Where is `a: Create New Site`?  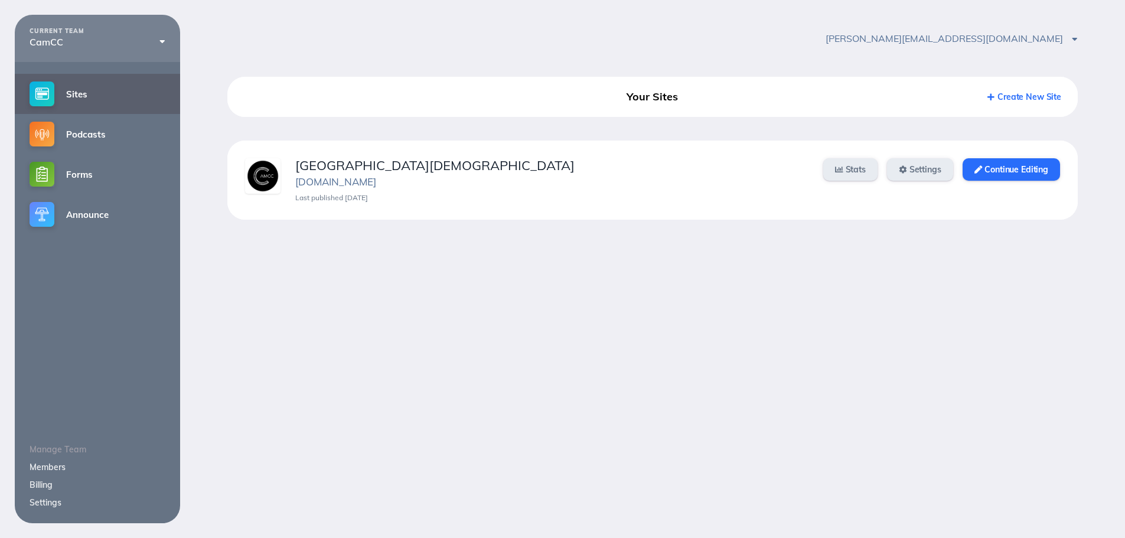
a: Create New Site is located at coordinates (1024, 97).